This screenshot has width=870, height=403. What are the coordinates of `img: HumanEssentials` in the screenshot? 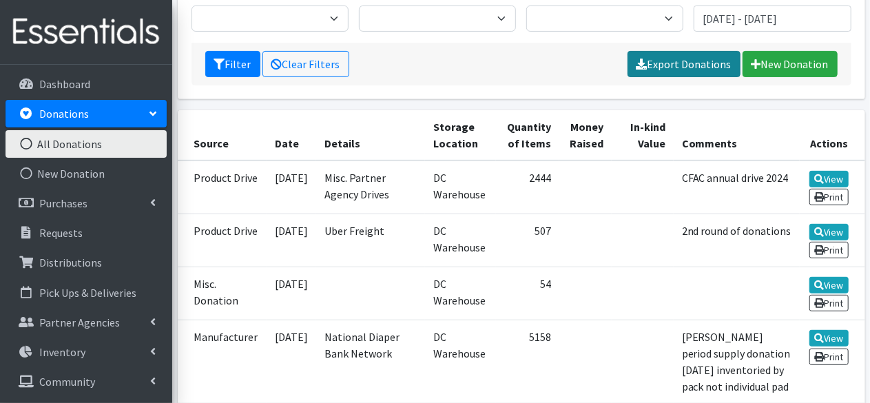 It's located at (86, 32).